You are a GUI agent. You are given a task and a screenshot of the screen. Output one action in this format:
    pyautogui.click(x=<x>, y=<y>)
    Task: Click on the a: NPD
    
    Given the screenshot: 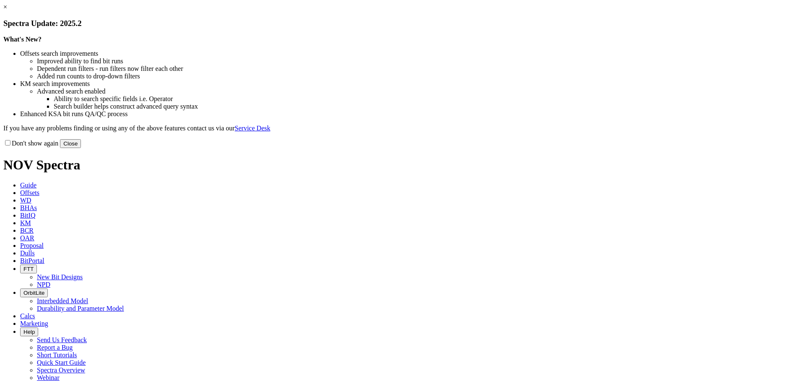 What is the action you would take?
    pyautogui.click(x=44, y=284)
    